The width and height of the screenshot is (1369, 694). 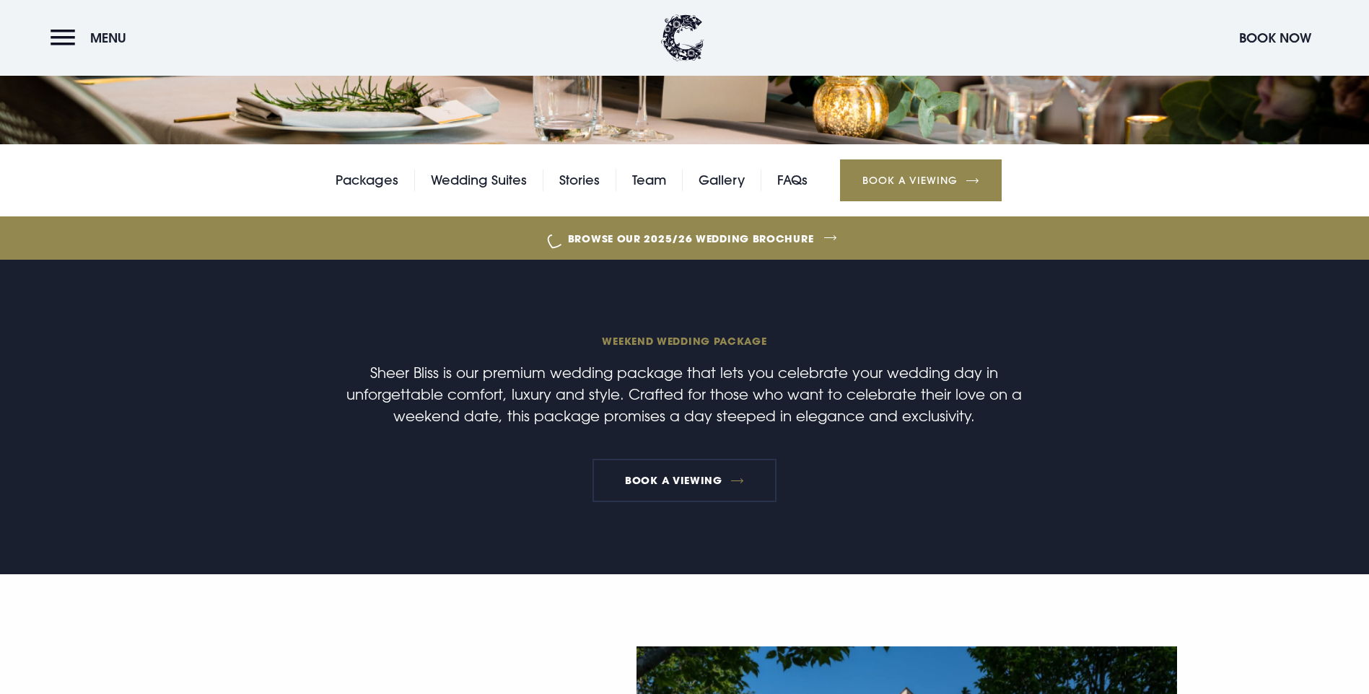 I want to click on a: Team, so click(x=649, y=180).